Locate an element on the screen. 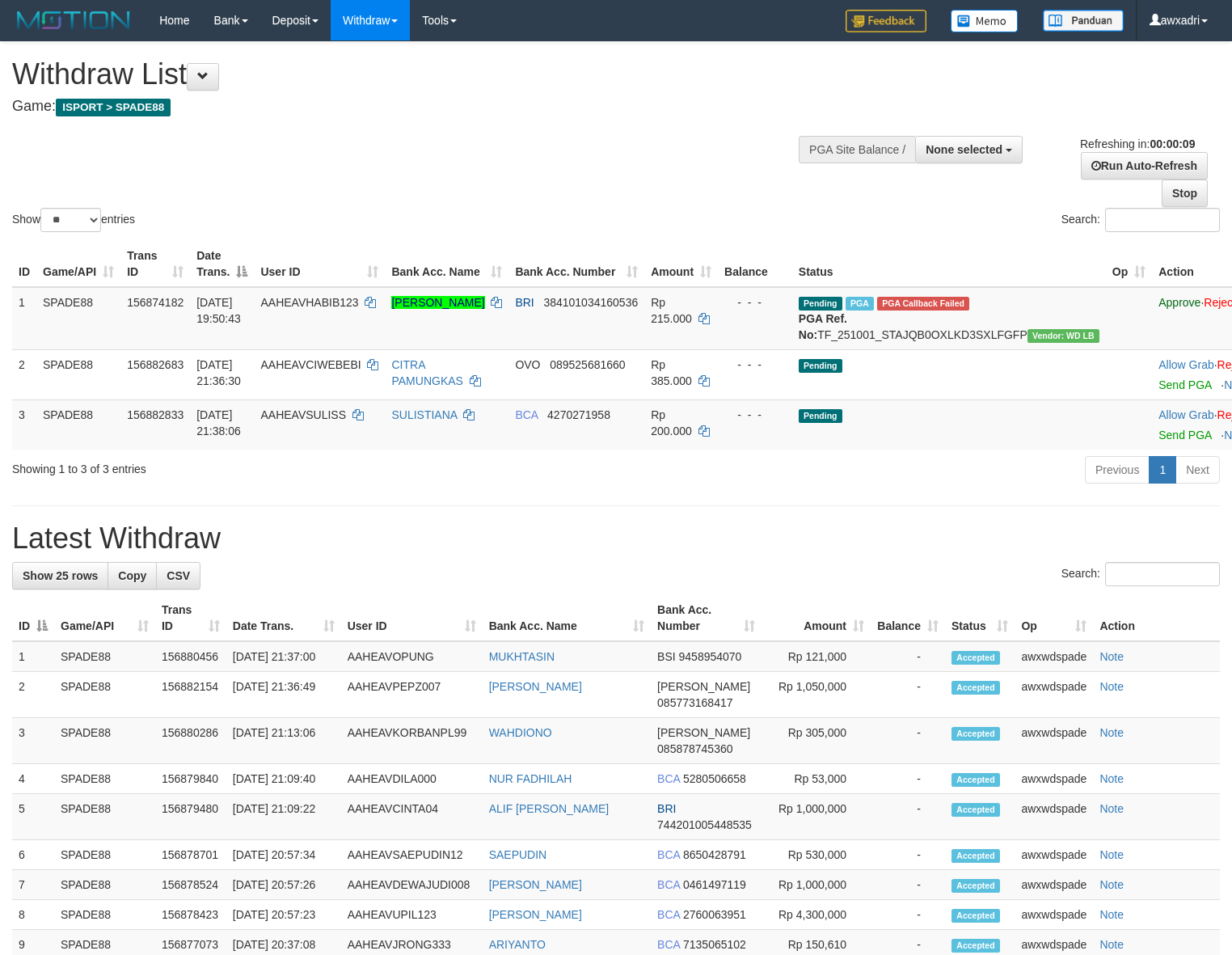  span: AAHEAVSULISS is located at coordinates (303, 415).